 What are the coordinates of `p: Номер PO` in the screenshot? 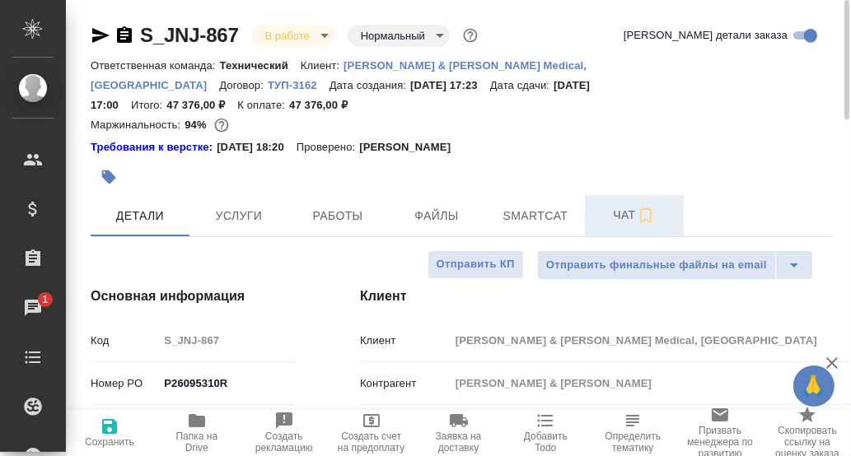 It's located at (124, 384).